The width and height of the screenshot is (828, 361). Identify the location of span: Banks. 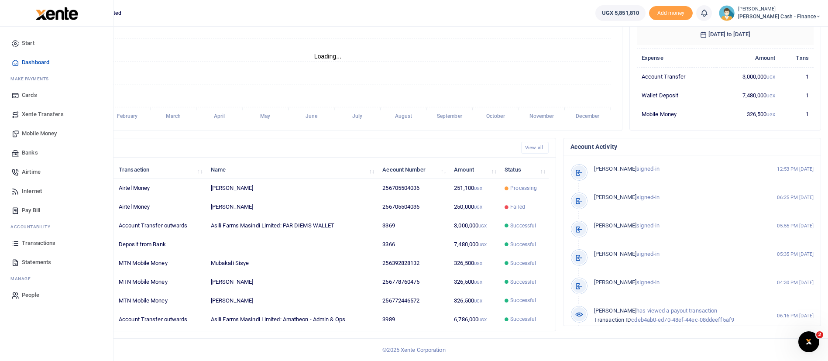
(30, 153).